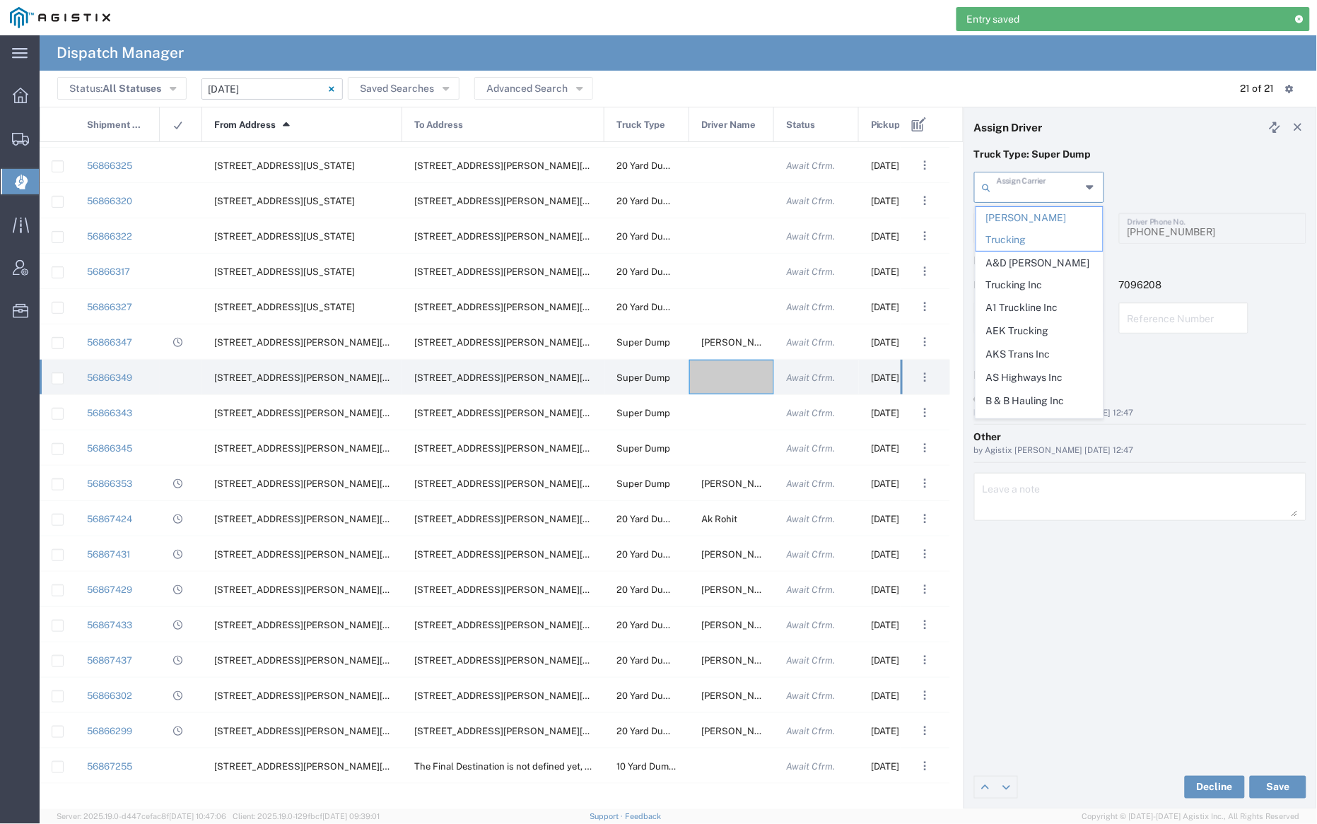  What do you see at coordinates (131, 88) in the screenshot?
I see `span: All Statuses` at bounding box center [131, 88].